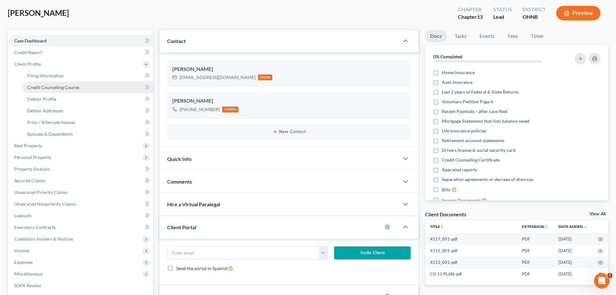  Describe the element at coordinates (87, 134) in the screenshot. I see `a: Spouses & Dependents` at that location.